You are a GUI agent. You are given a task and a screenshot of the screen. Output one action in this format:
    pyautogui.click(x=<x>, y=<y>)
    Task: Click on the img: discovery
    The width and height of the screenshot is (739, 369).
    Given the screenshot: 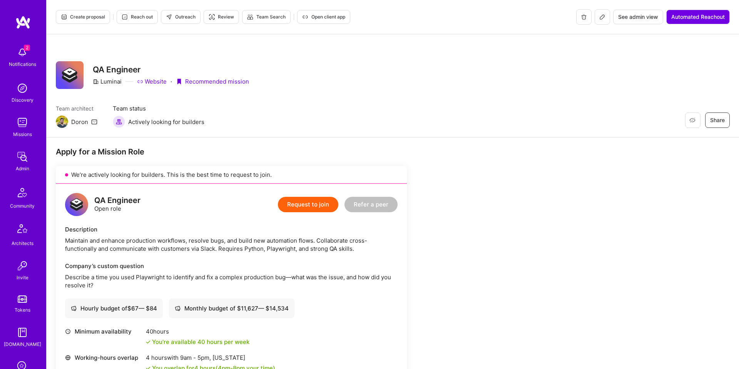 What is the action you would take?
    pyautogui.click(x=22, y=88)
    